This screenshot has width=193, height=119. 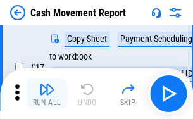 I want to click on img: Skip, so click(x=128, y=89).